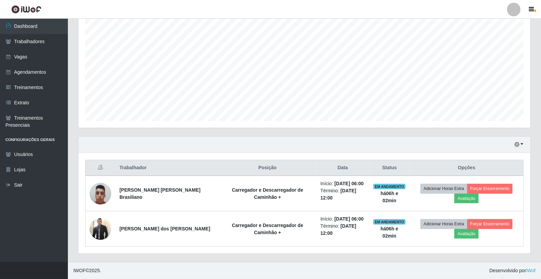  Describe the element at coordinates (268, 168) in the screenshot. I see `th: Posição` at that location.